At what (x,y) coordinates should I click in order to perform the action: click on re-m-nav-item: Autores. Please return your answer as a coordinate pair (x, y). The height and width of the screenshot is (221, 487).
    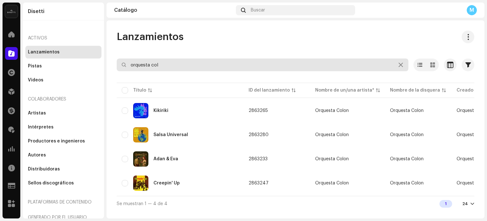
    Looking at the image, I should click on (63, 155).